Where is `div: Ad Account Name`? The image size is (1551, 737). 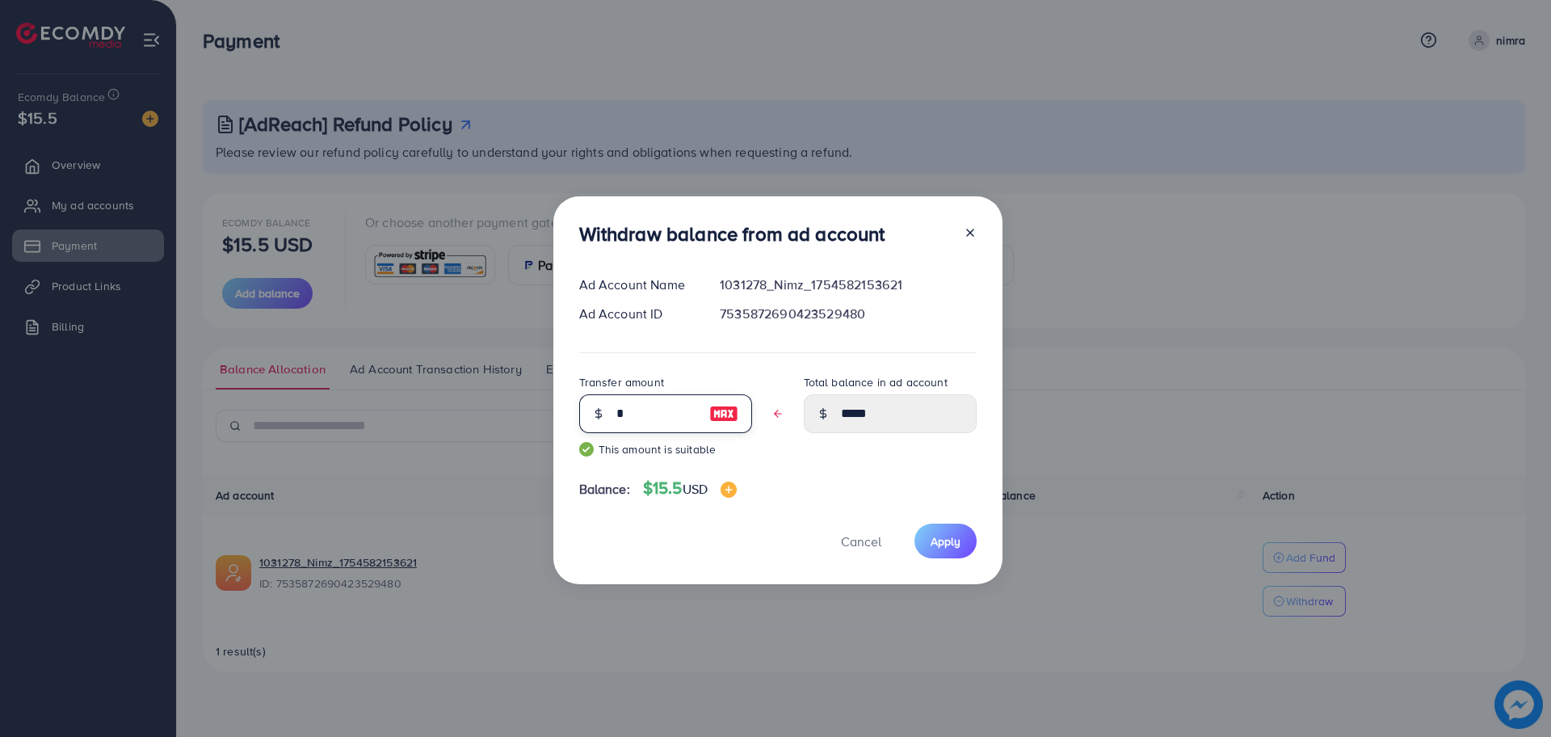 div: Ad Account Name is located at coordinates (637, 284).